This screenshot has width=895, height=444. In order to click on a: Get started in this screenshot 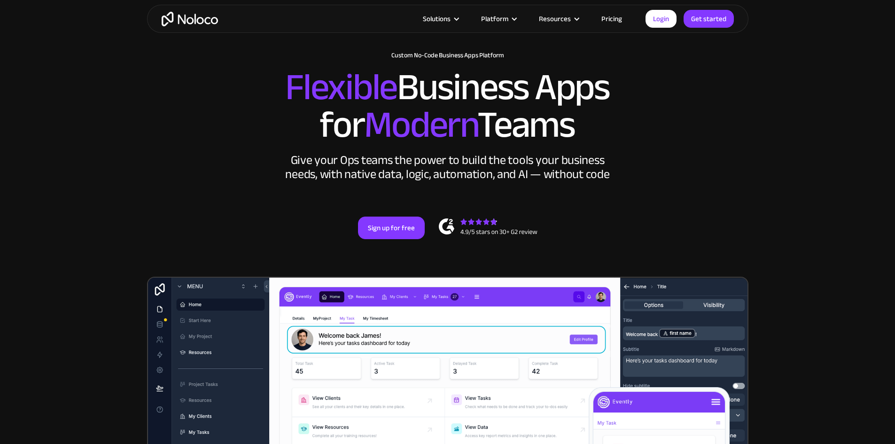, I will do `click(708, 19)`.